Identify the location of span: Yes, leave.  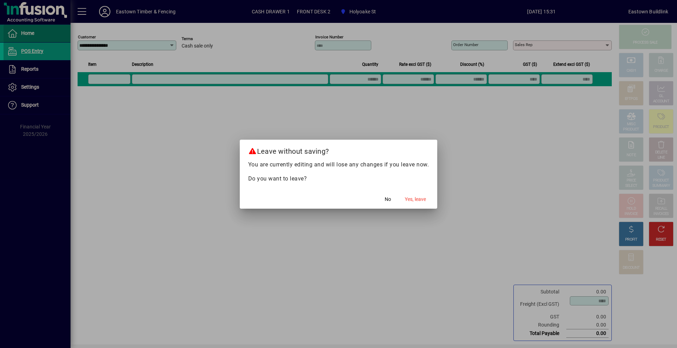
(415, 199).